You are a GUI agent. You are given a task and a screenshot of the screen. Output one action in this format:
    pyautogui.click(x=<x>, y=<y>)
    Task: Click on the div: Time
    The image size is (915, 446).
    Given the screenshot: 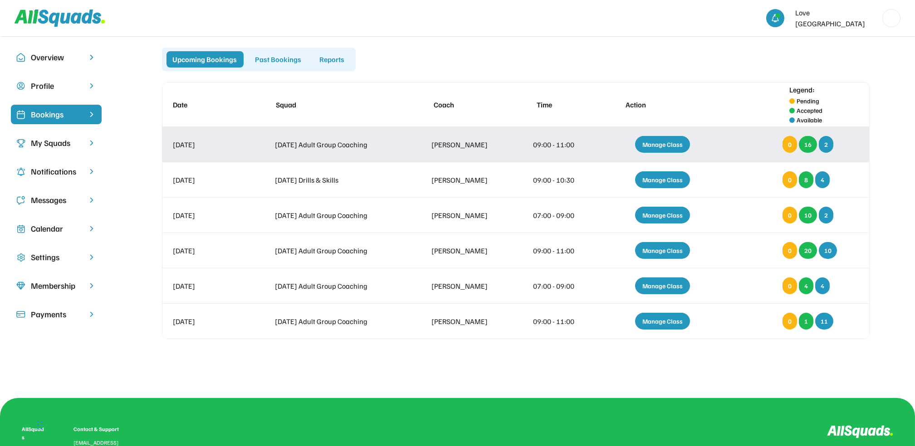 What is the action you would take?
    pyautogui.click(x=564, y=105)
    